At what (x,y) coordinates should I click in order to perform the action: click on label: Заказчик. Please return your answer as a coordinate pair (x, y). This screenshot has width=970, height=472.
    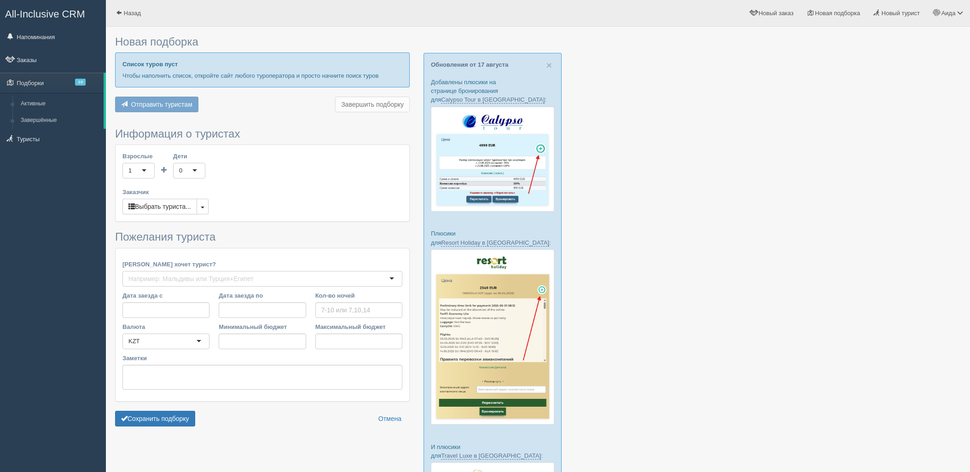
    Looking at the image, I should click on (262, 192).